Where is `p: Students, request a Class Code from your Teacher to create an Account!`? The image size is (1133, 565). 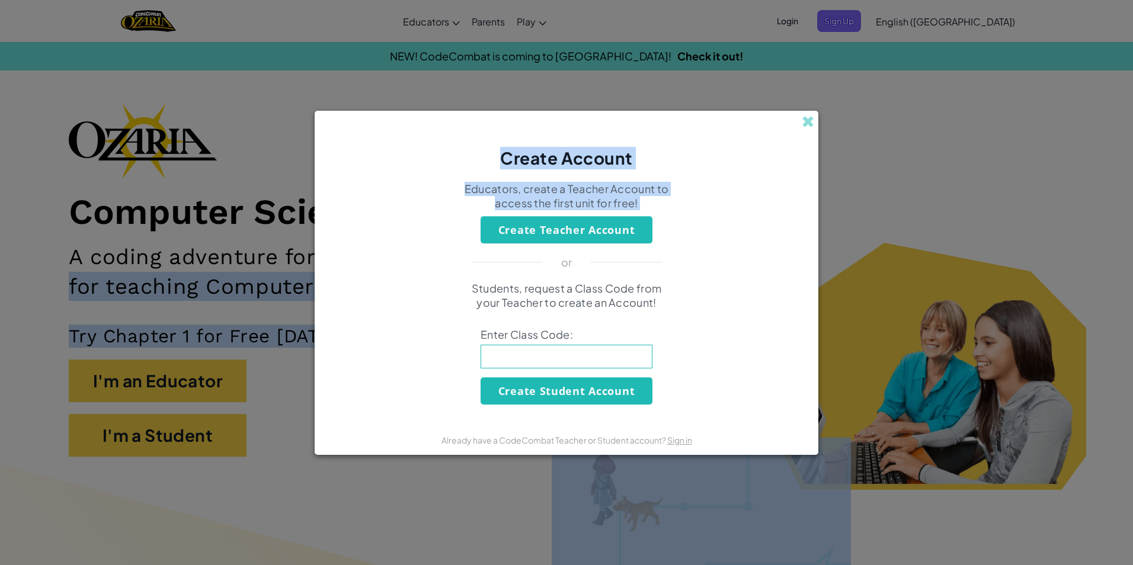
p: Students, request a Class Code from your Teacher to create an Account! is located at coordinates (566, 296).